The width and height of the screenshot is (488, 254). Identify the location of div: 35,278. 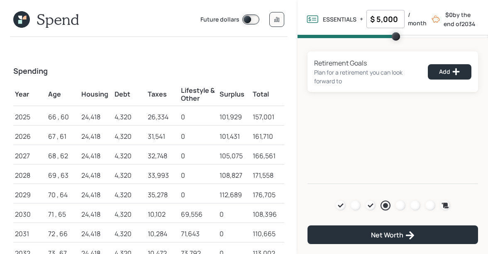
(163, 195).